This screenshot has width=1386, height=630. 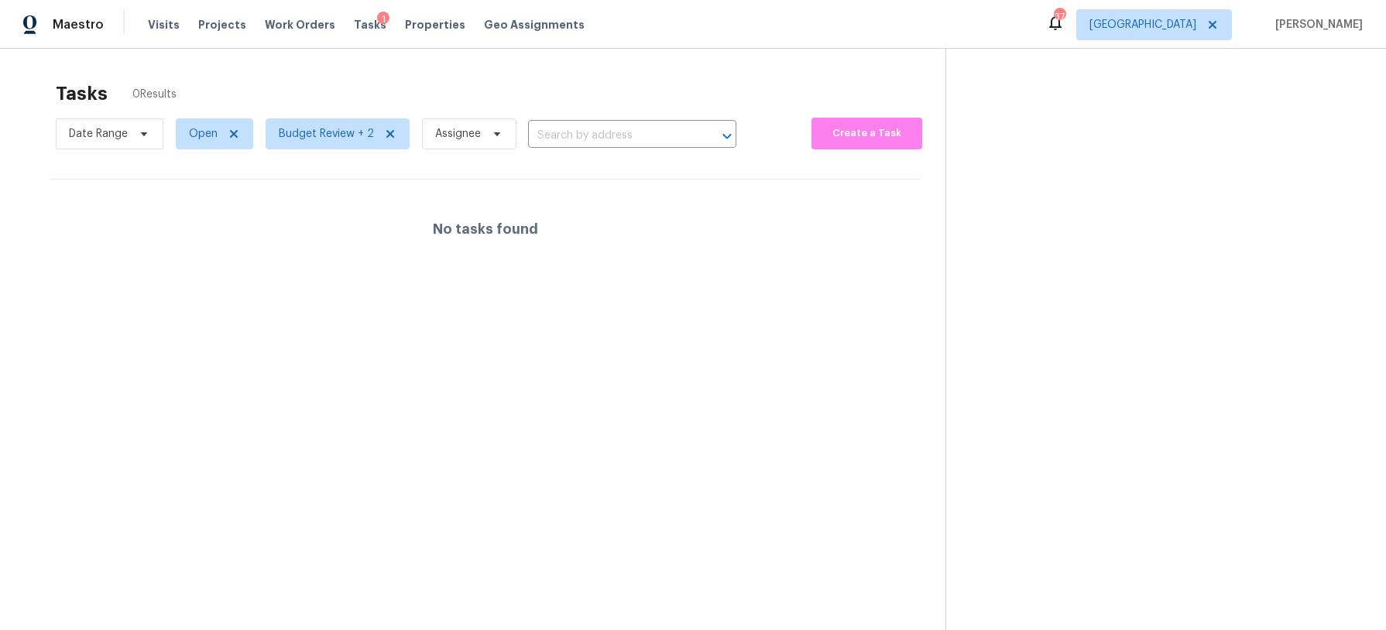 What do you see at coordinates (727, 136) in the screenshot?
I see `button: Open` at bounding box center [727, 136].